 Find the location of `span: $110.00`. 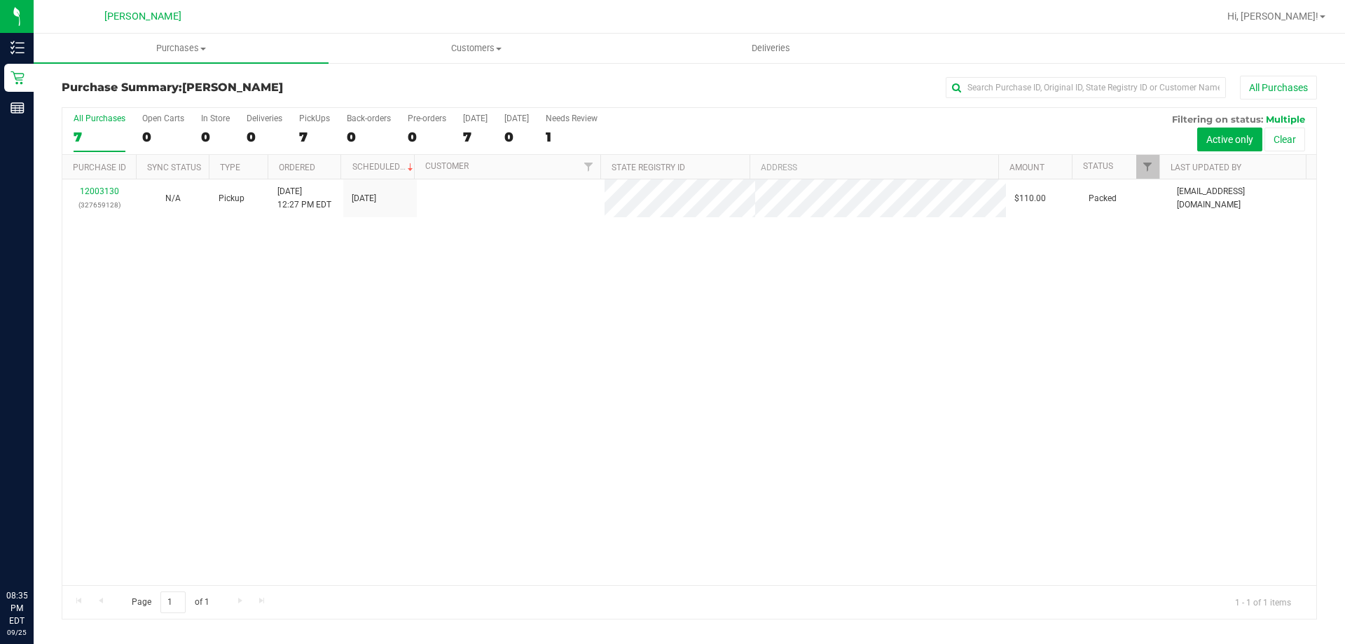

span: $110.00 is located at coordinates (1030, 198).